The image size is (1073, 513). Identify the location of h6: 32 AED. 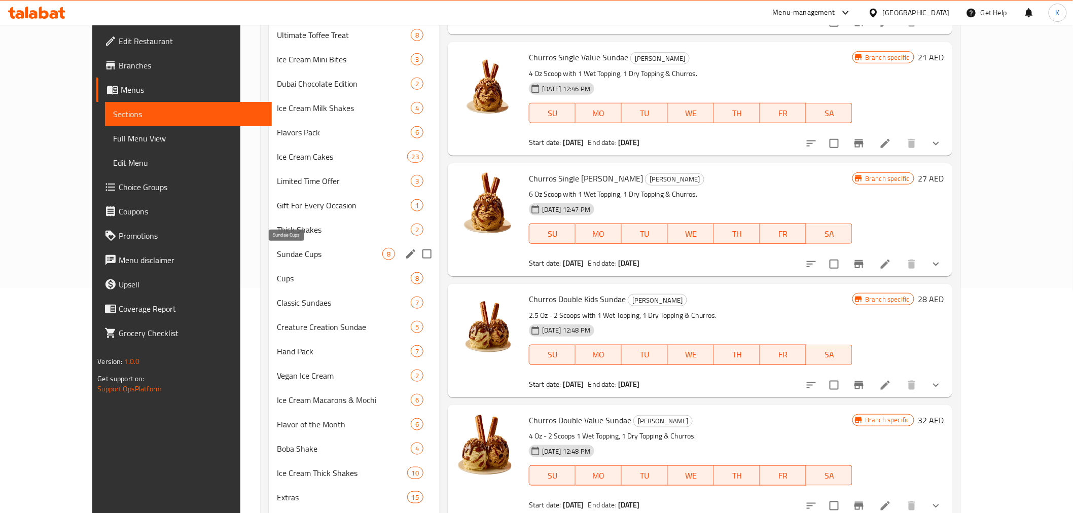
(931, 421).